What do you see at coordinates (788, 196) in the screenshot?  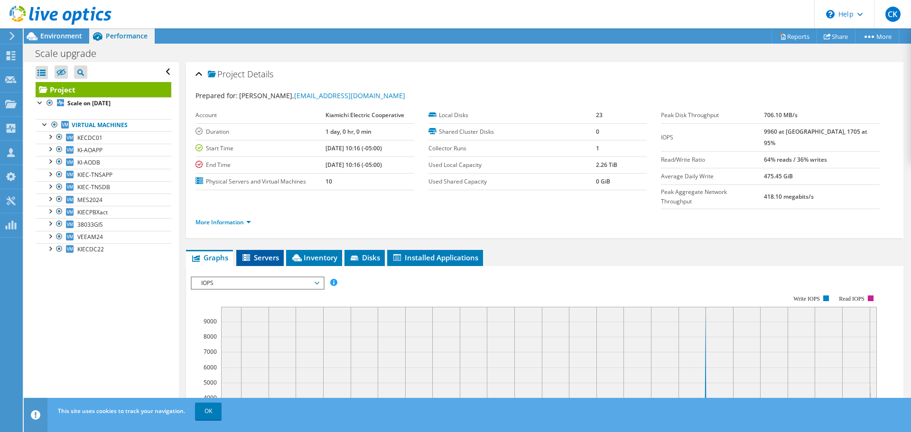 I see `b: 418.10 megabits/s` at bounding box center [788, 196].